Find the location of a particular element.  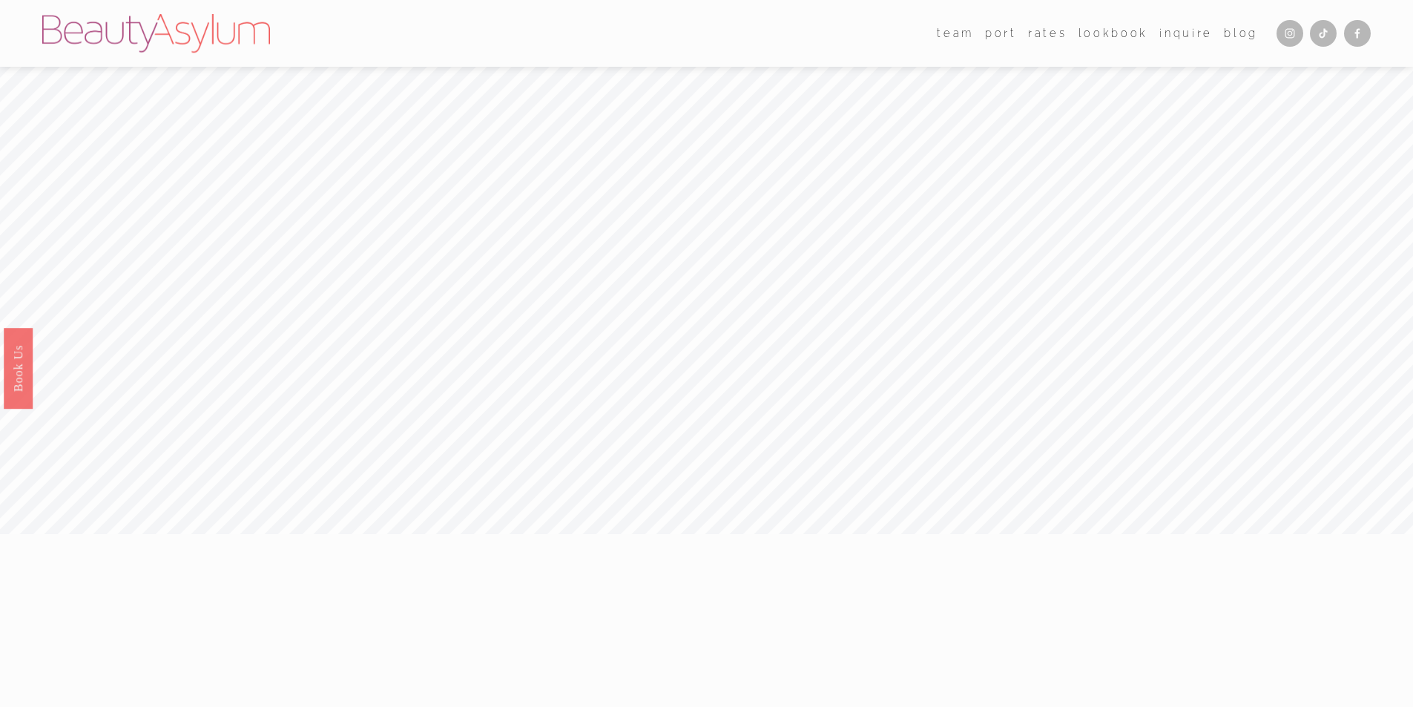

a: Blog is located at coordinates (1241, 33).